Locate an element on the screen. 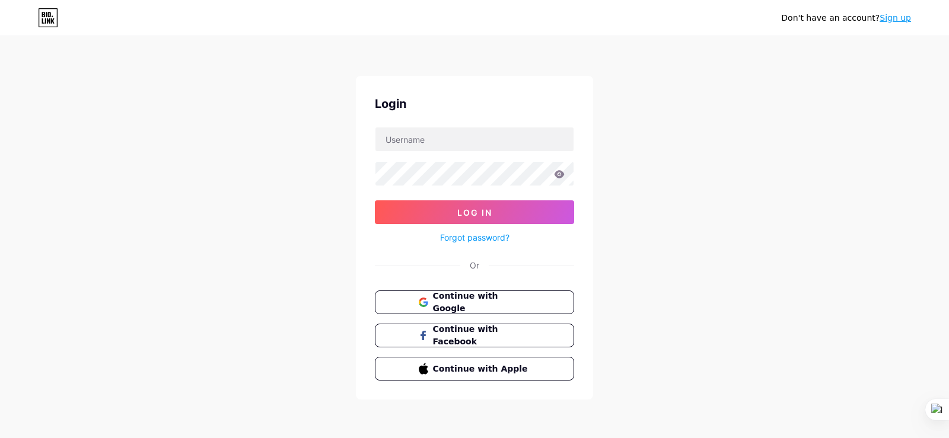 This screenshot has height=438, width=949. span: Continue with Apple is located at coordinates (482, 369).